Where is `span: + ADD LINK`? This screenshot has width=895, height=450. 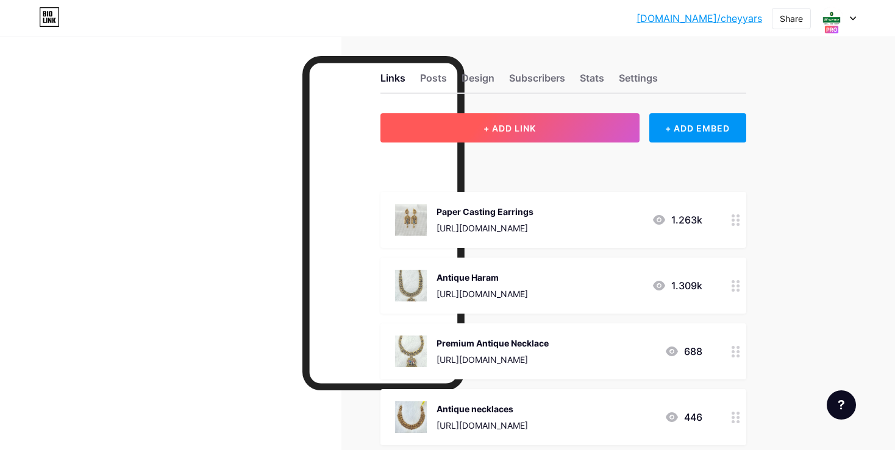
span: + ADD LINK is located at coordinates (509, 128).